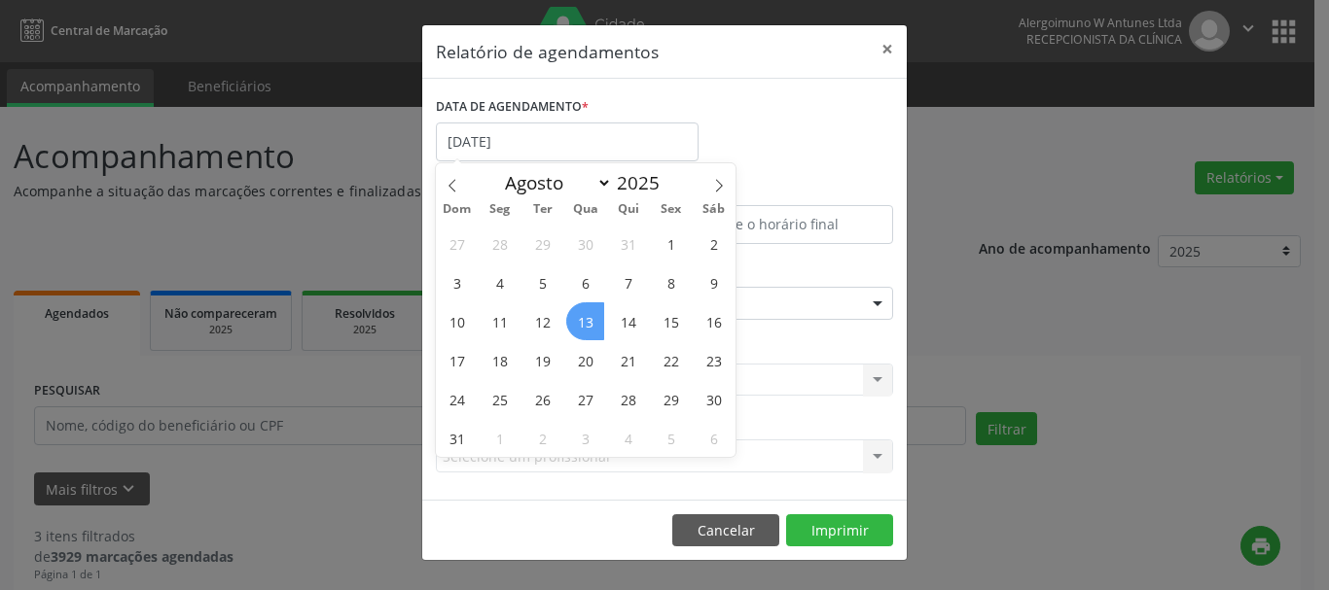  What do you see at coordinates (585, 209) in the screenshot?
I see `span: Qua` at bounding box center [585, 209].